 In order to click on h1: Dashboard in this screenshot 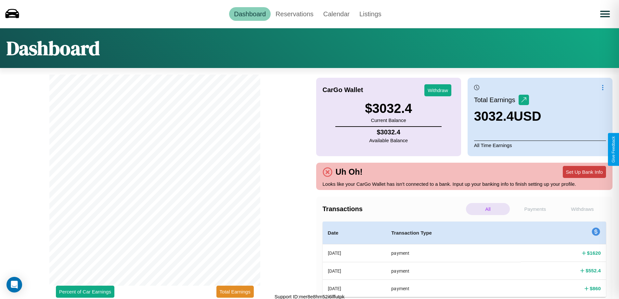, I will do `click(53, 48)`.